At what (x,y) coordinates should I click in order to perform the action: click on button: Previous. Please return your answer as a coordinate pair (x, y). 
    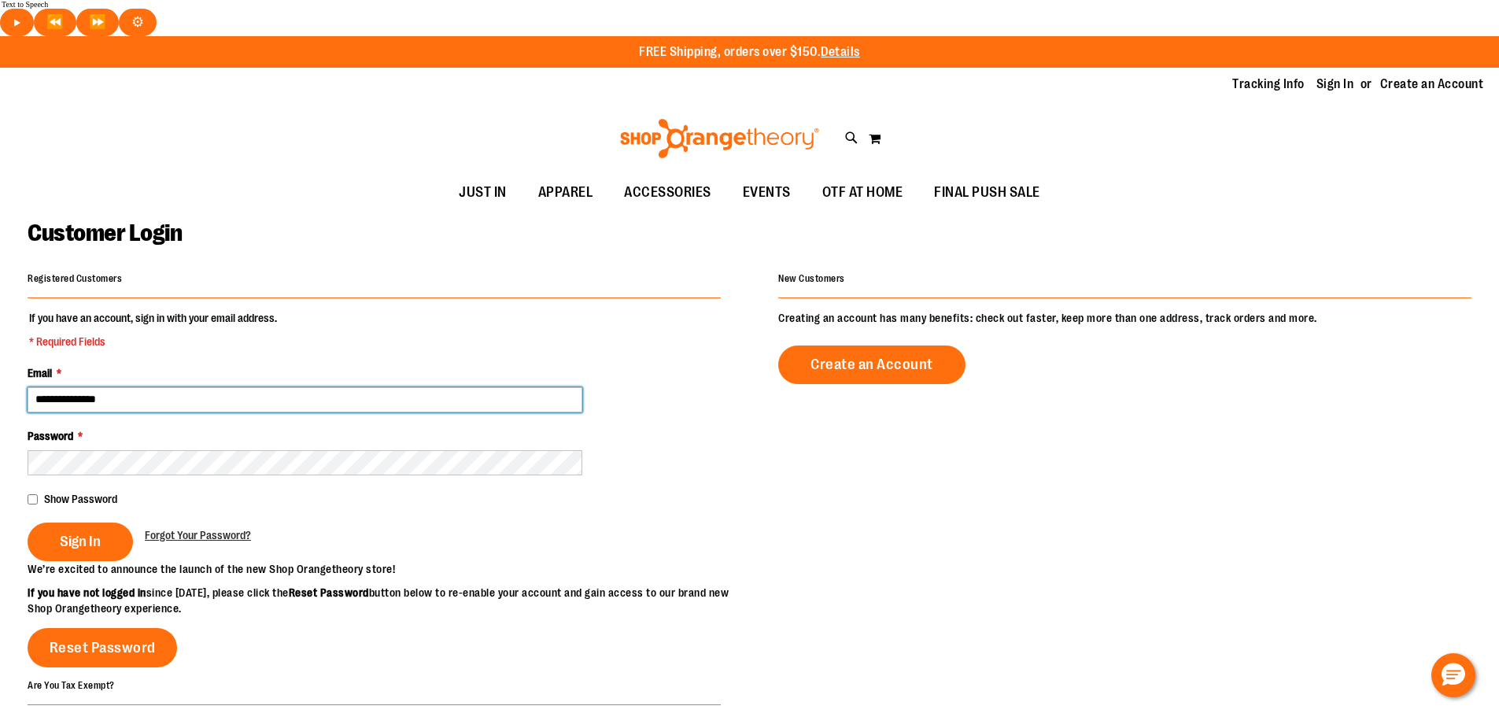
    Looking at the image, I should click on (55, 22).